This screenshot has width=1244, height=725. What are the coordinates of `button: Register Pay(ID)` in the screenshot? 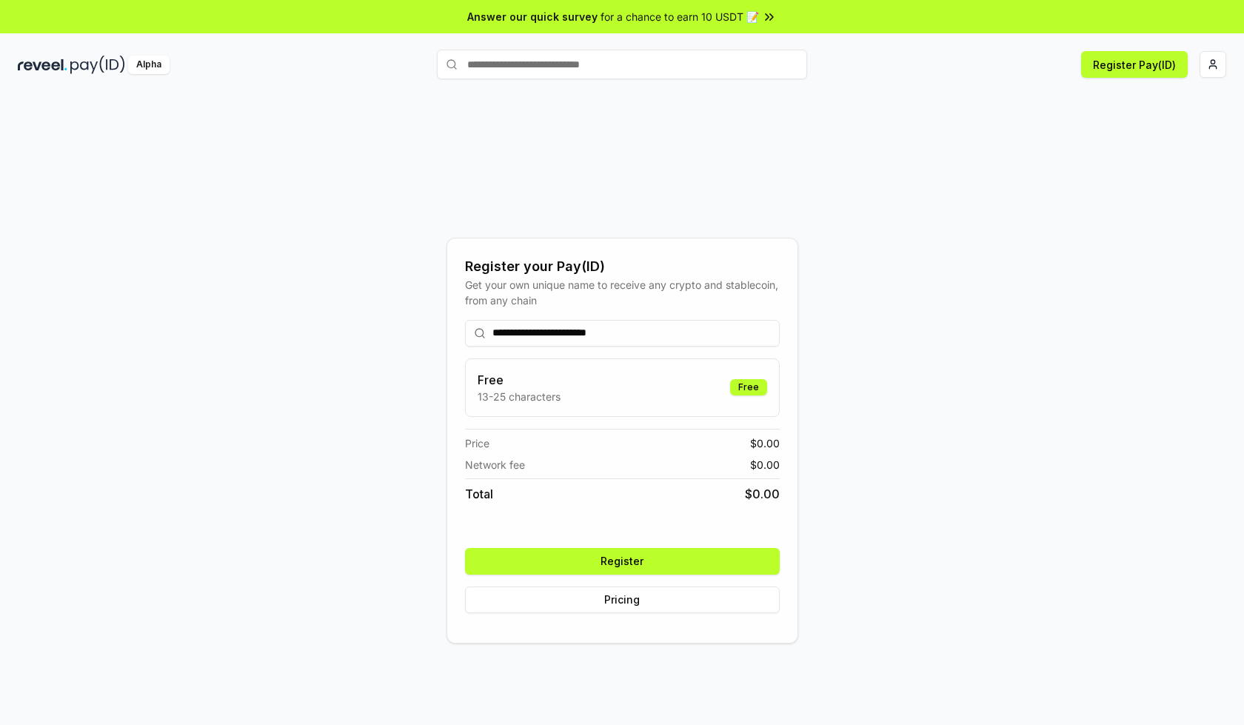 It's located at (1134, 64).